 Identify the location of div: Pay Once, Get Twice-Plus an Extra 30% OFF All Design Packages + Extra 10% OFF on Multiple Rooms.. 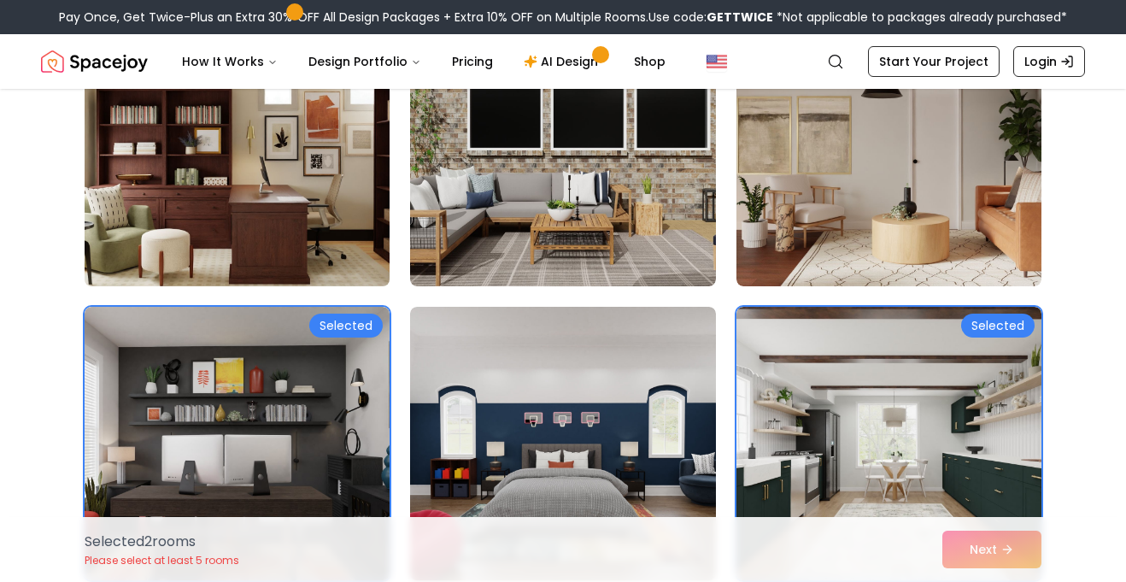
(563, 17).